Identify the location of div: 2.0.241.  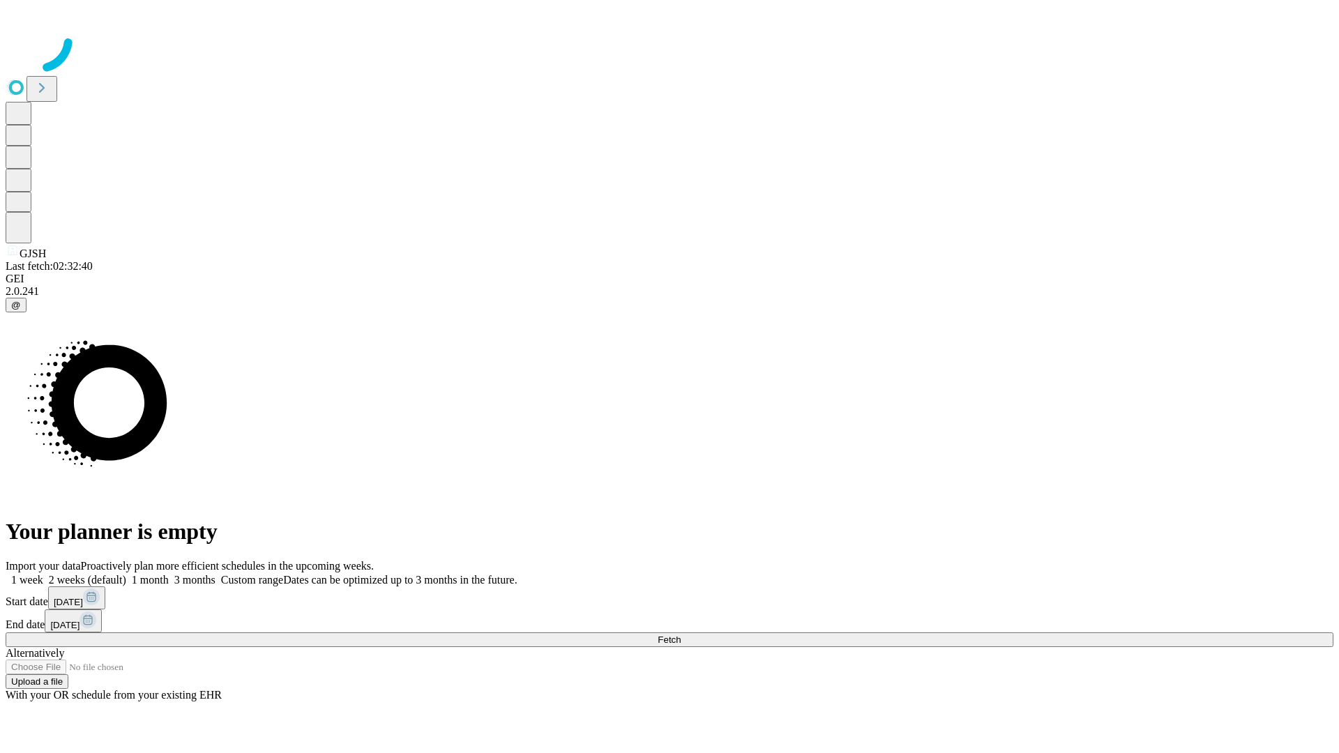
(670, 292).